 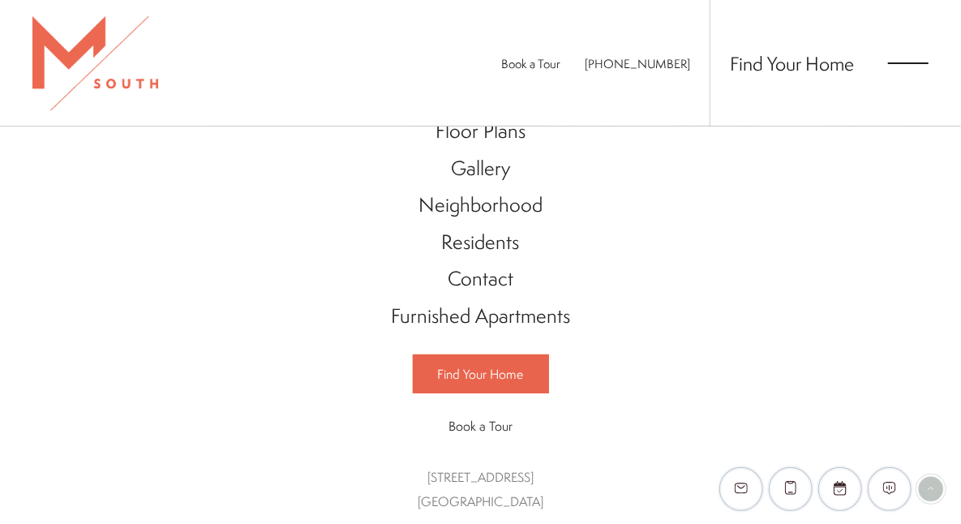 What do you see at coordinates (95, 63) in the screenshot?
I see `img: MSouth` at bounding box center [95, 63].